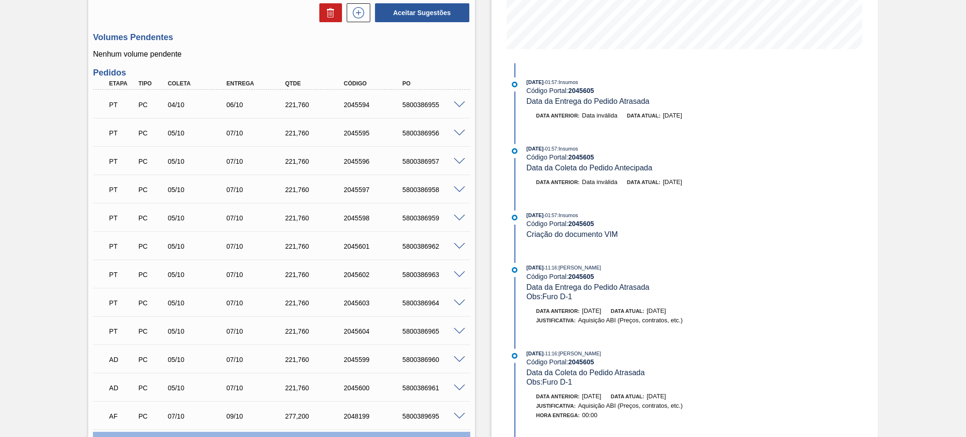  Describe the element at coordinates (316, 416) in the screenshot. I see `div: 277,200` at that location.